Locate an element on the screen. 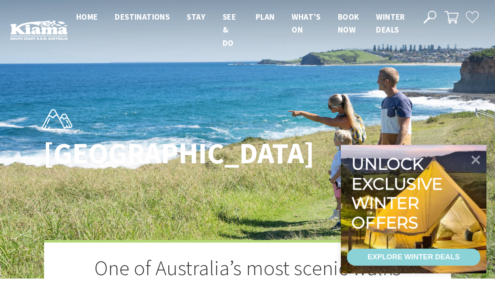 The image size is (495, 282). span: Winter Deals is located at coordinates (390, 23).